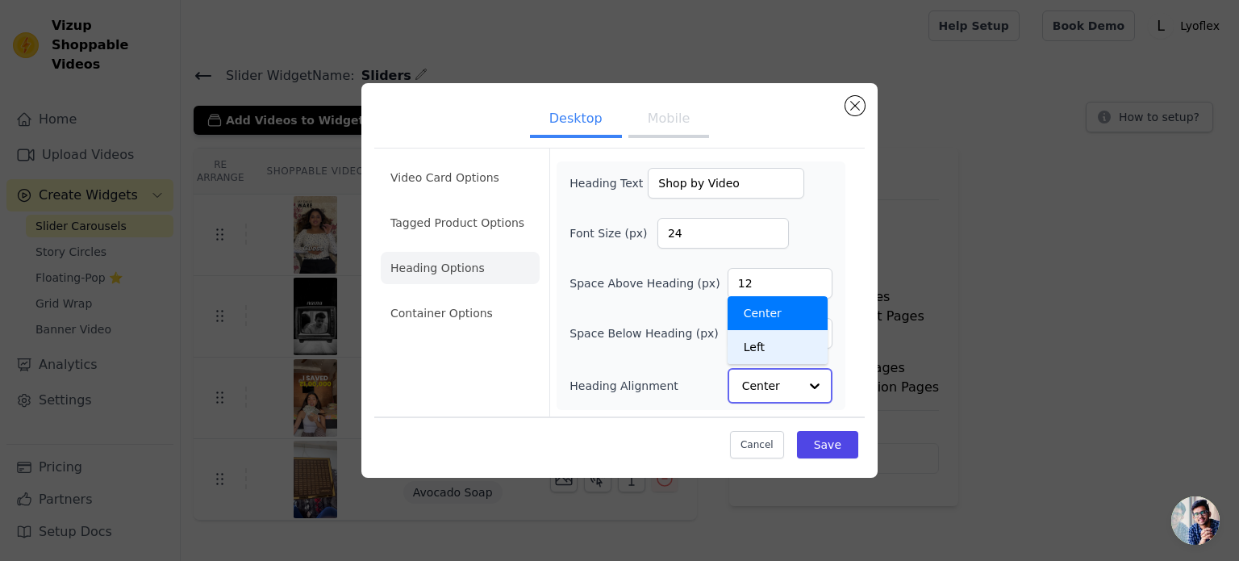 This screenshot has width=1239, height=561. What do you see at coordinates (669, 120) in the screenshot?
I see `button: Mobile` at bounding box center [669, 120].